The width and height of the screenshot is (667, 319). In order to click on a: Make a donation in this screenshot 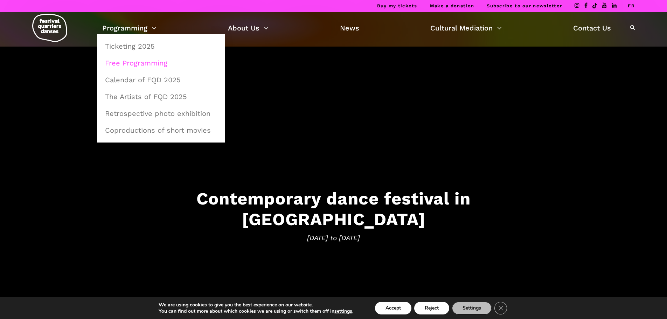, I will do `click(452, 6)`.